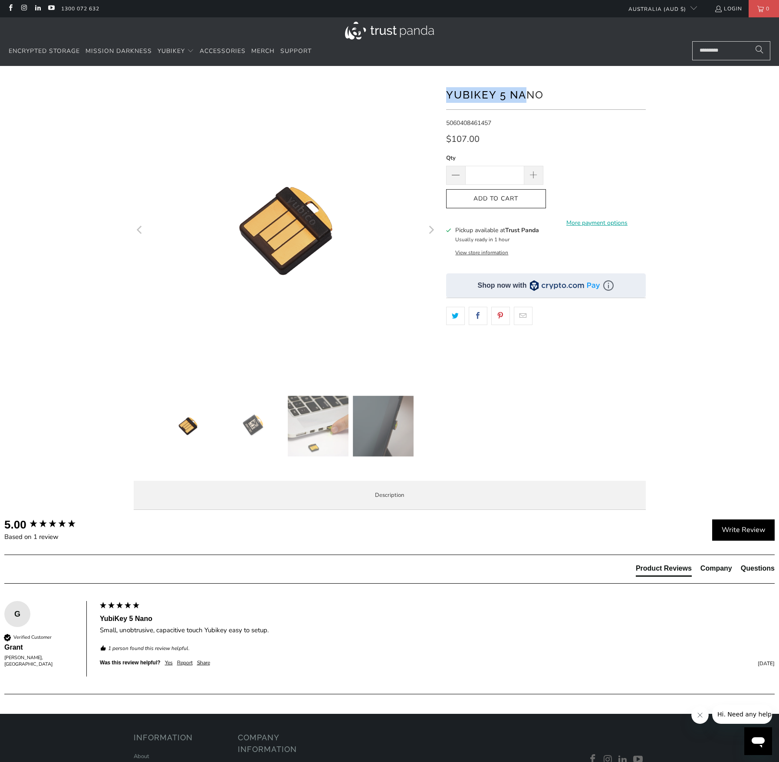  What do you see at coordinates (34, 10) in the screenshot?
I see `span: Hi. Need any help?` at bounding box center [34, 10].